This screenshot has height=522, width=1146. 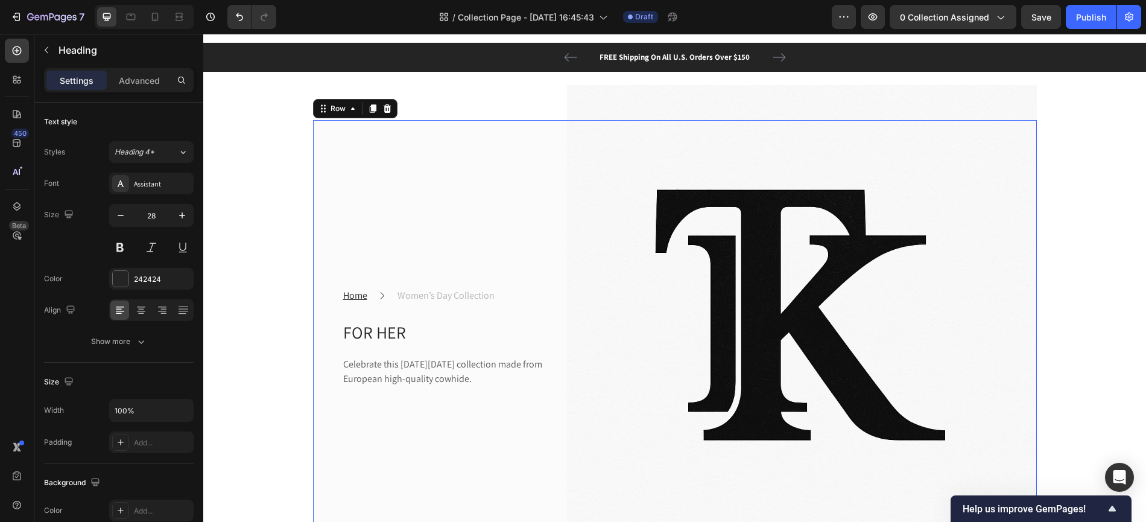 I want to click on span: Save, so click(x=1041, y=17).